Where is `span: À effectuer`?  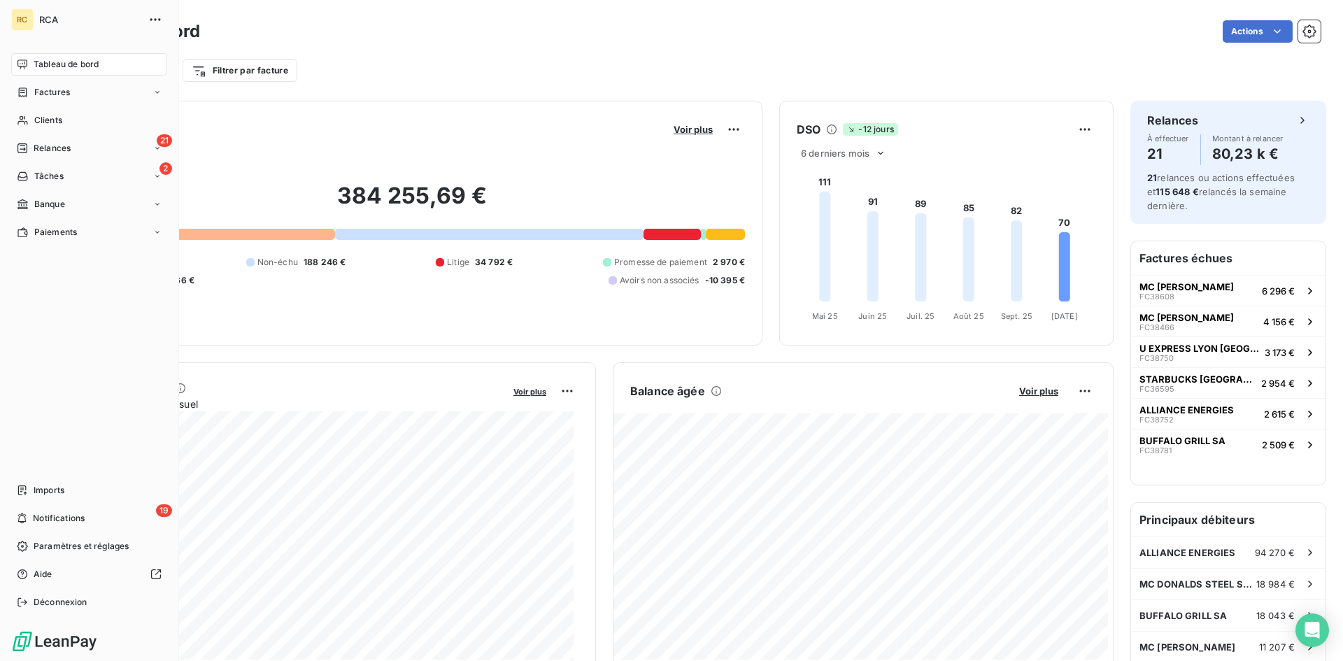
span: À effectuer is located at coordinates (1168, 139).